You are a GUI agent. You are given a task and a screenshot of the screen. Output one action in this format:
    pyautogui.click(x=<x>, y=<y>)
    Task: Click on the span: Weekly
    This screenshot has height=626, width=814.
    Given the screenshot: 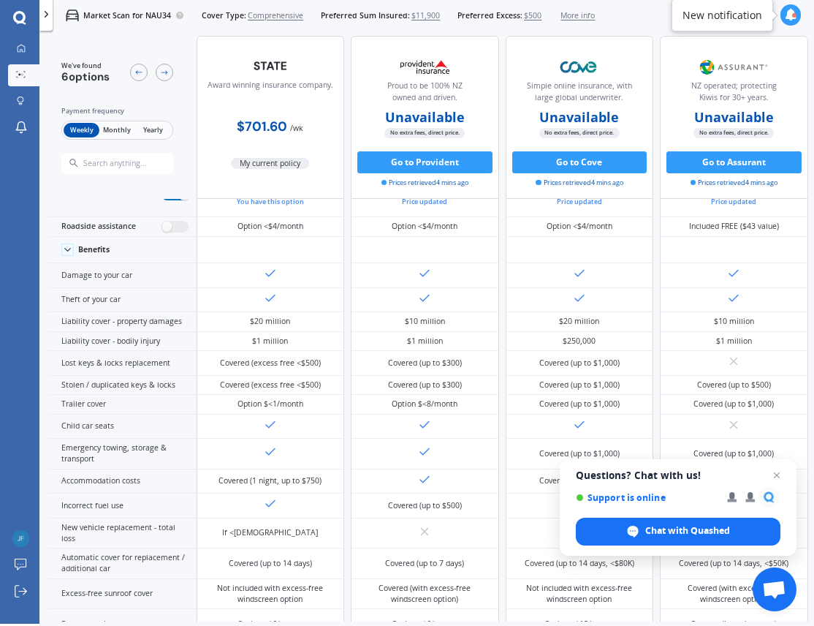 What is the action you would take?
    pyautogui.click(x=81, y=130)
    